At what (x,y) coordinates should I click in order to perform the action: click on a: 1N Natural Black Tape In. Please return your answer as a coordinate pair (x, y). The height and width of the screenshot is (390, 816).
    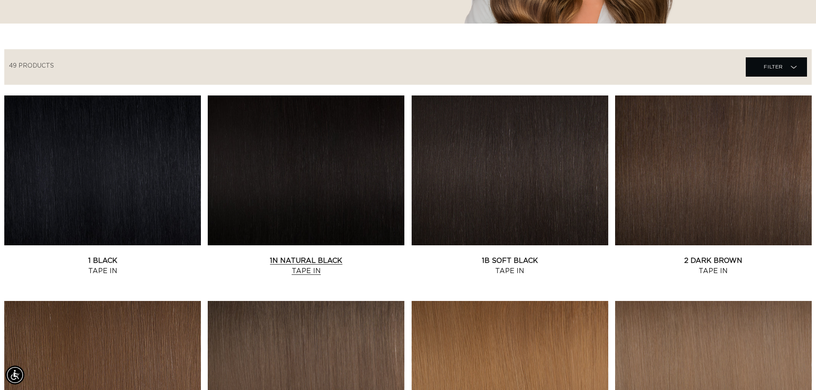
    Looking at the image, I should click on (306, 266).